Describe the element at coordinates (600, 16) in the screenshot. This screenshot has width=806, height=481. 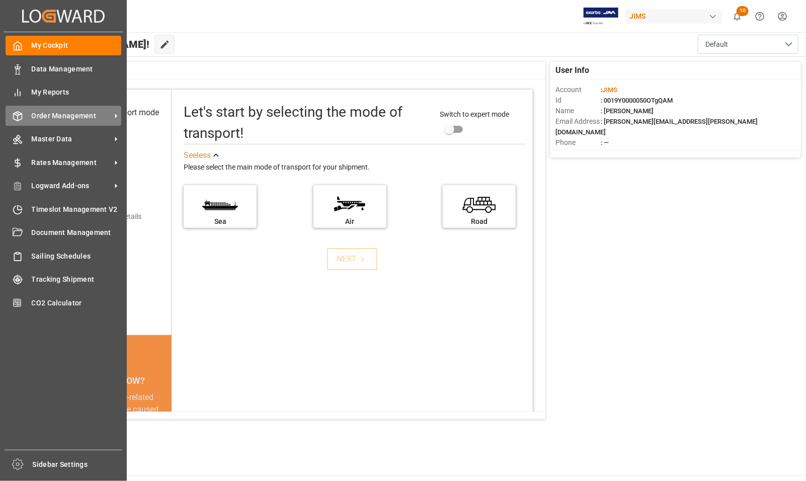
I see `img: Exertis%20JAM%20-%20Email%20Logo.jpg_1722504956.jpg` at that location.